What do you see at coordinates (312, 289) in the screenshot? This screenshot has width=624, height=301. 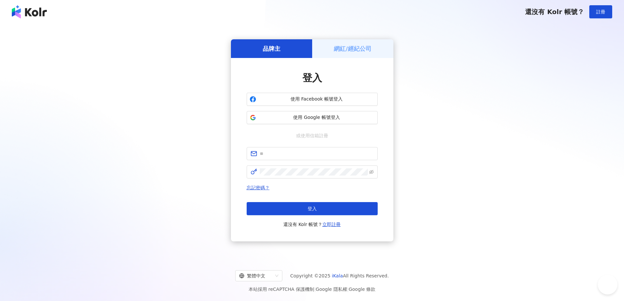 I see `span: 本站採用 reCAPTCHA 保護機制` at bounding box center [312, 289].